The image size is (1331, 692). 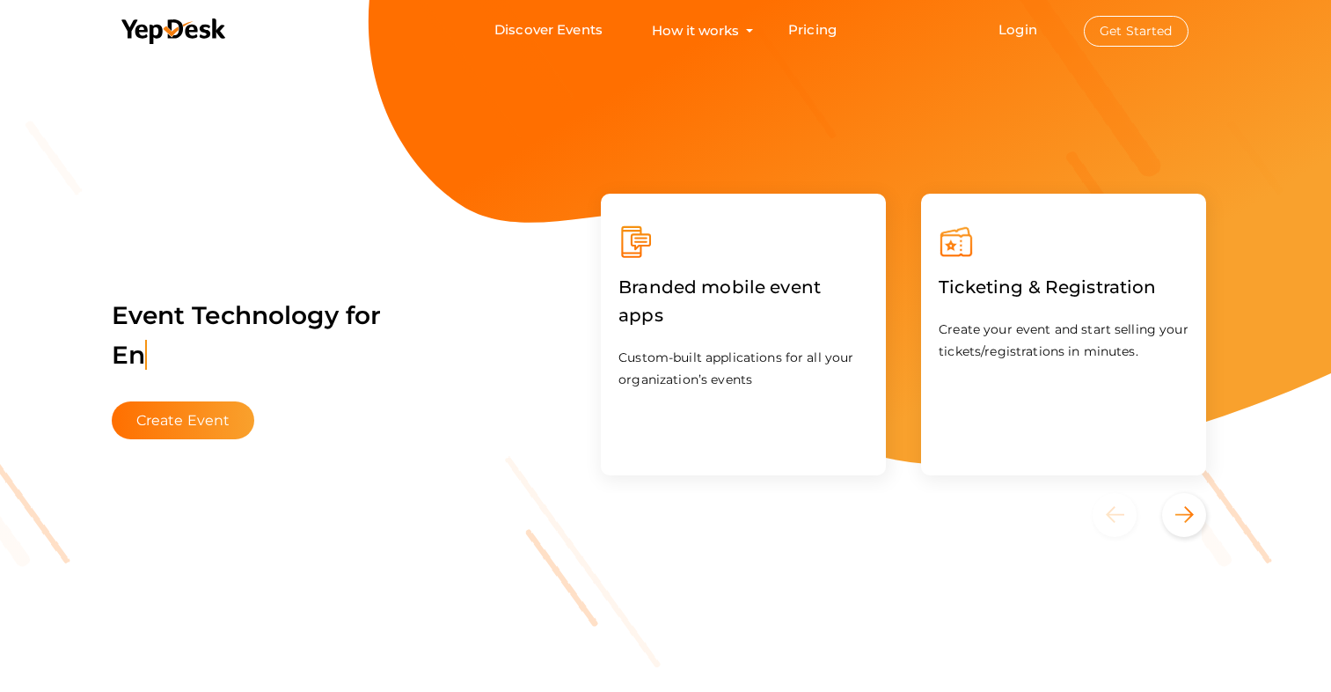 I want to click on button: How it works, so click(x=695, y=30).